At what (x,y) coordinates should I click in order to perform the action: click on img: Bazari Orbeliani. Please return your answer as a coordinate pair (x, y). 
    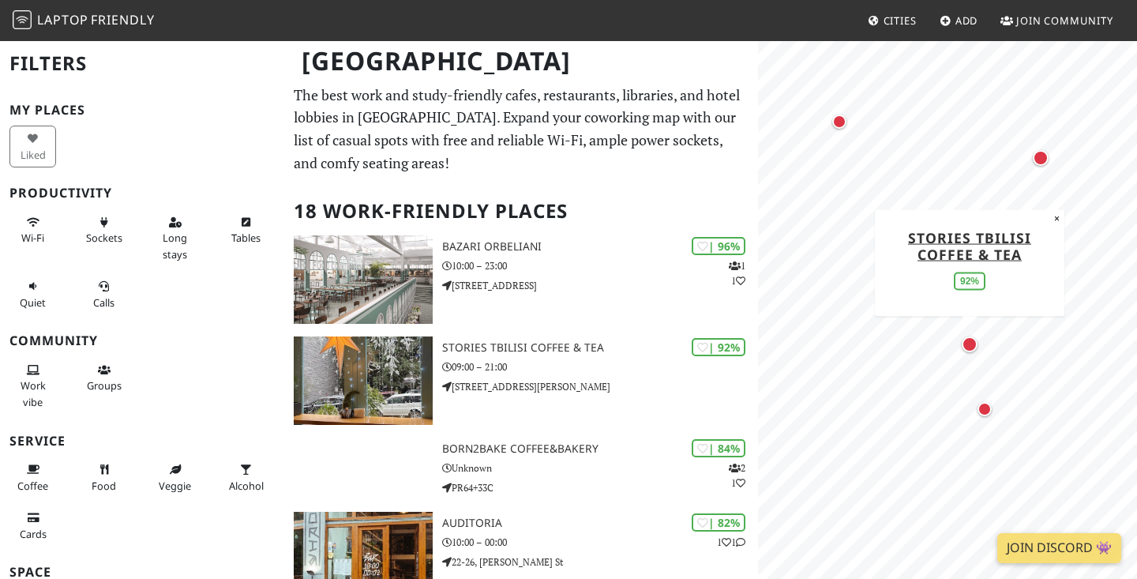
    Looking at the image, I should click on (363, 280).